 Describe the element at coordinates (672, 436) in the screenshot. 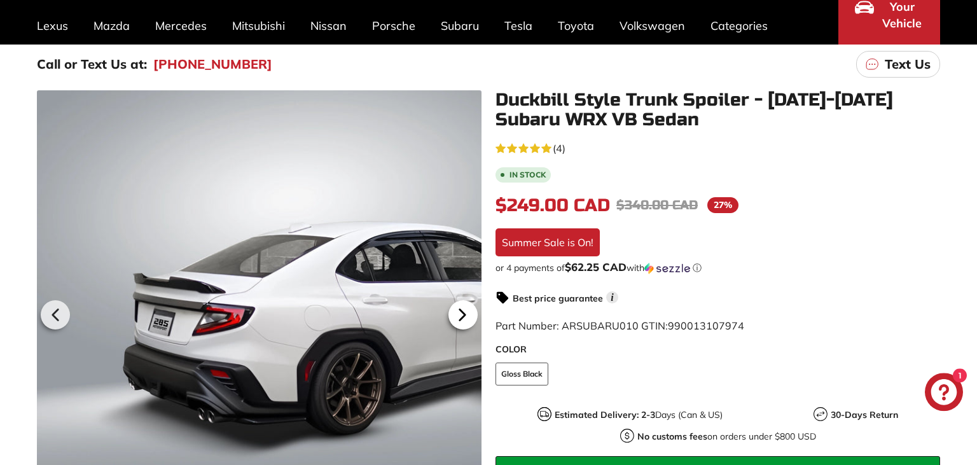

I see `strong: No customs fees` at that location.